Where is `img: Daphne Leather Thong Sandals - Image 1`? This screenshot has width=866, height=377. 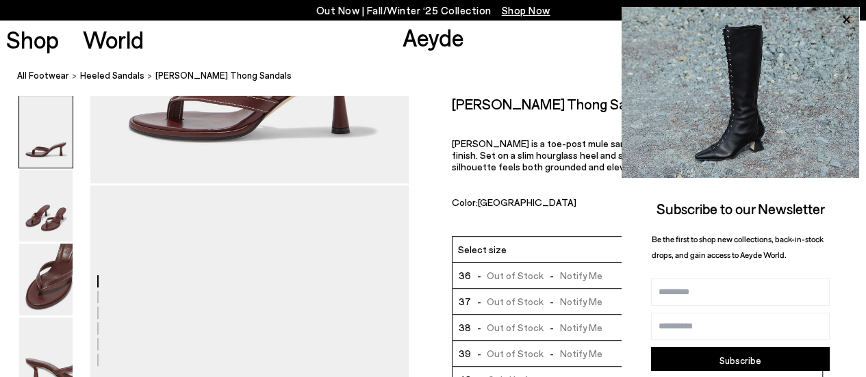 img: Daphne Leather Thong Sandals - Image 1 is located at coordinates (46, 131).